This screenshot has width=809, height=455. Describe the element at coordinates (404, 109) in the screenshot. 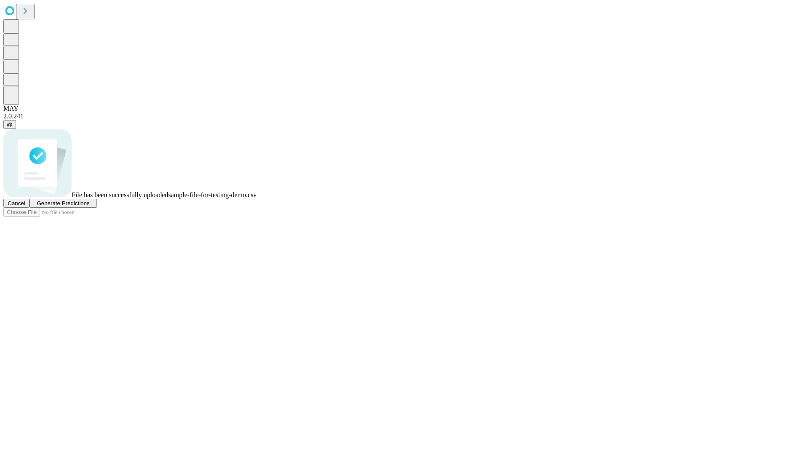

I see `div: MAY` at that location.